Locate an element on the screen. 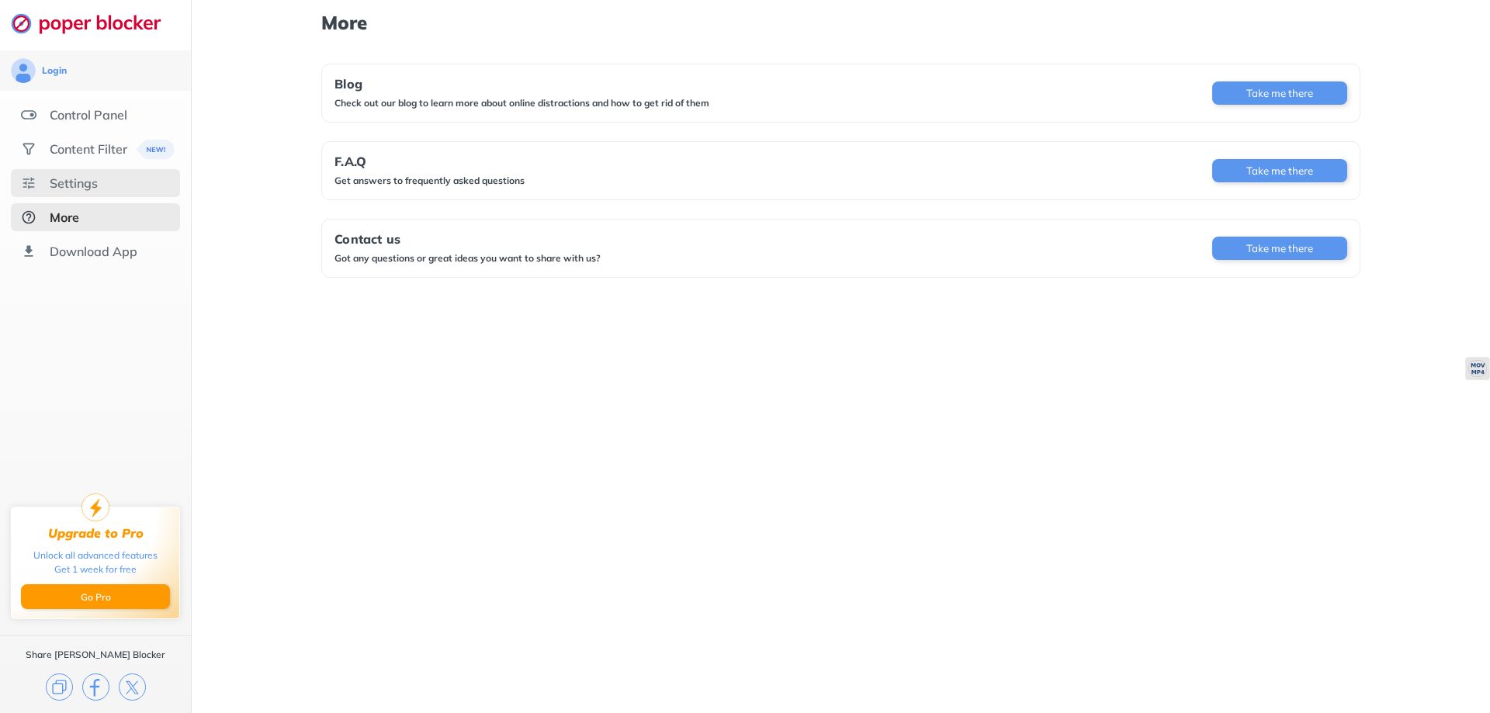  div: Settings is located at coordinates (74, 183).